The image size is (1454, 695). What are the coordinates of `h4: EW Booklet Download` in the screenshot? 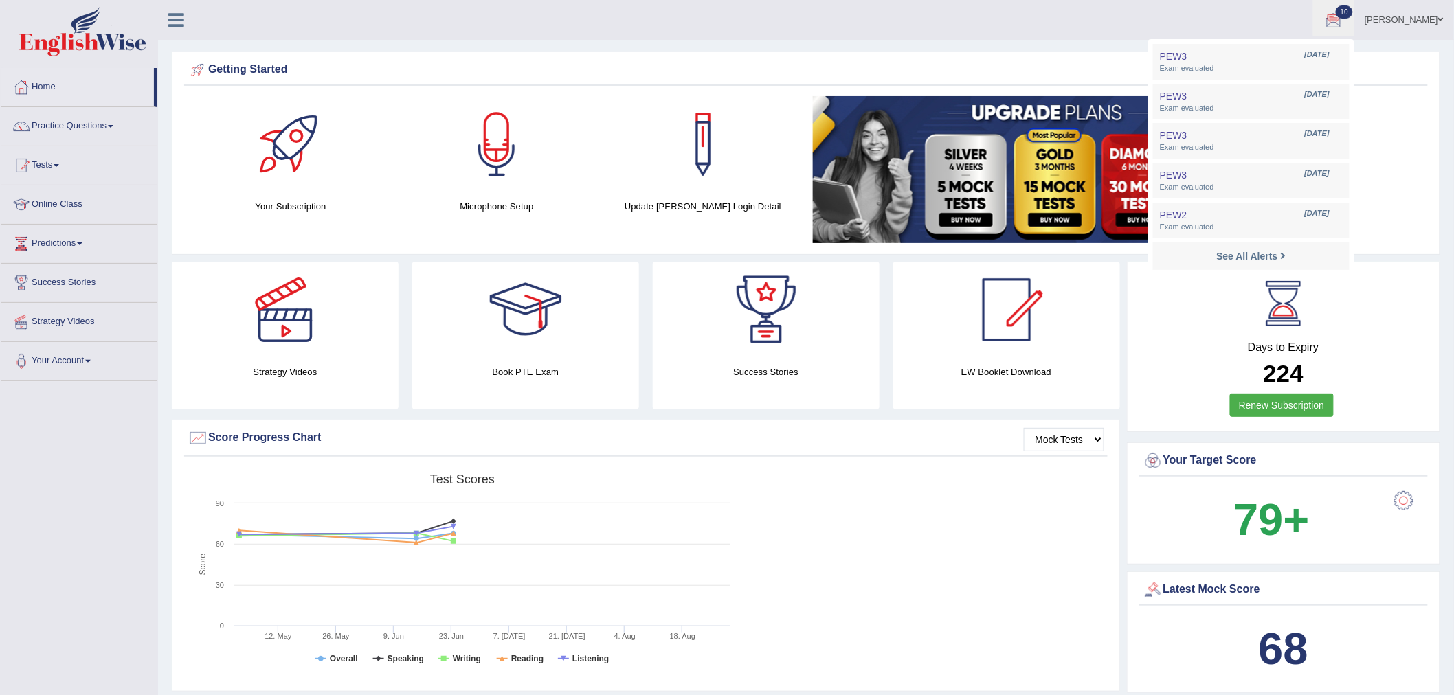 It's located at (1007, 372).